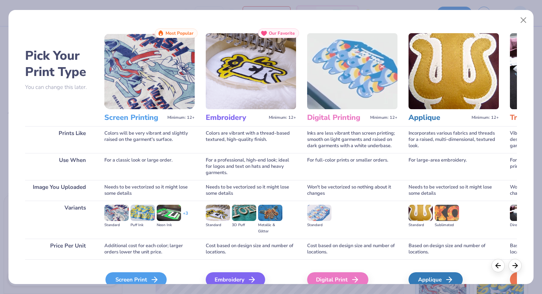 Image resolution: width=542 pixels, height=294 pixels. Describe the element at coordinates (352, 190) in the screenshot. I see `div: Won't be vectorized so nothing about it changes` at that location.